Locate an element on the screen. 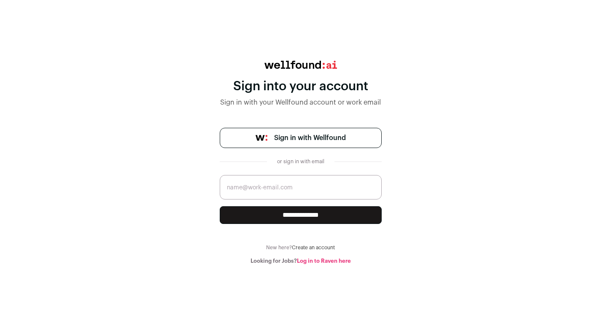  div: Sign into your account is located at coordinates (301, 87).